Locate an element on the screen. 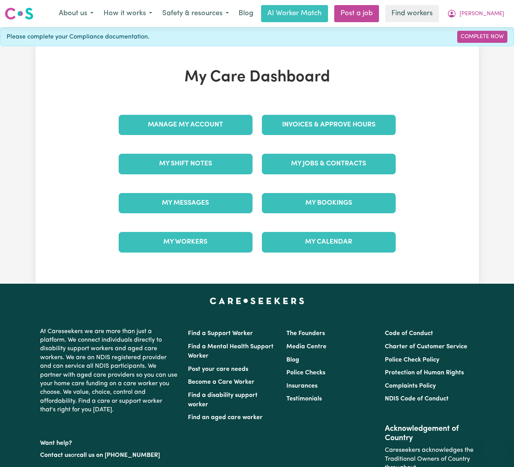 This screenshot has height=467, width=514. a: Find an aged care worker is located at coordinates (225, 417).